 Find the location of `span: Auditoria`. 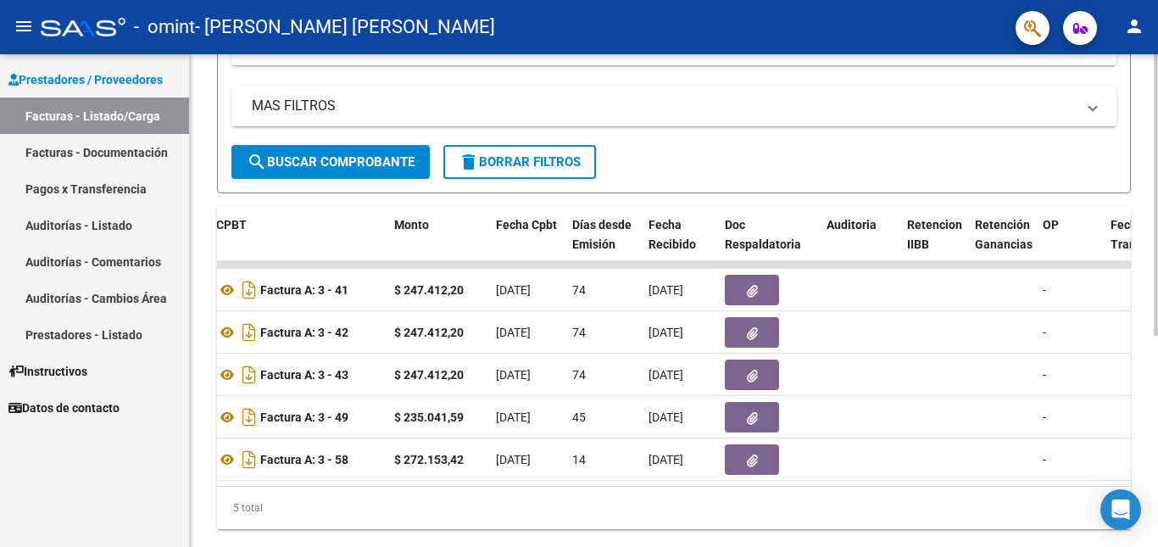

span: Auditoria is located at coordinates (851, 225).